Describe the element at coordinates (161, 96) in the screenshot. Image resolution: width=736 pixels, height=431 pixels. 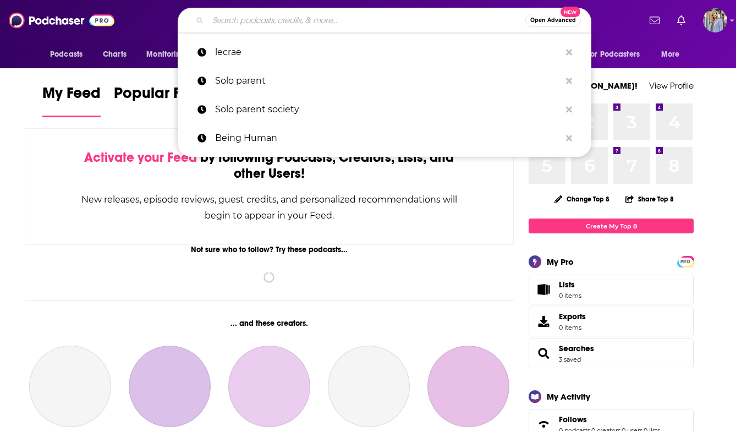
I see `span: Popular Feed` at that location.